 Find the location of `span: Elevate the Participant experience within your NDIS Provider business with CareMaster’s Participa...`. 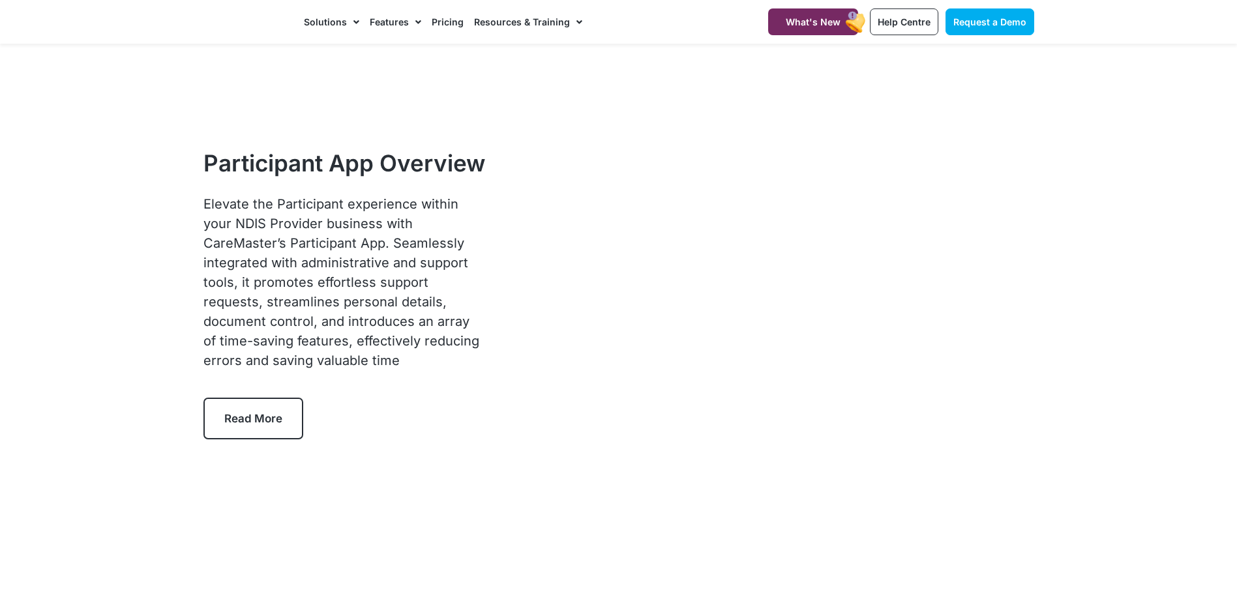

span: Elevate the Participant experience within your NDIS Provider business with CareMaster’s Participa... is located at coordinates (341, 282).